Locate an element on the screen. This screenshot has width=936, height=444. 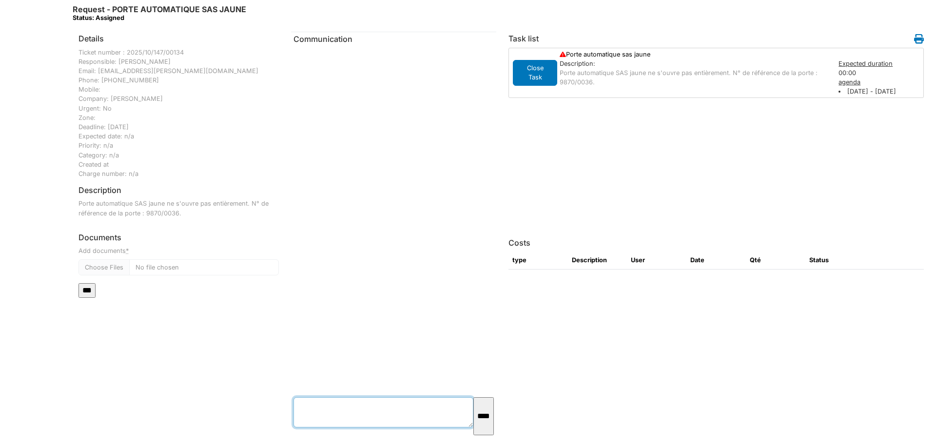
i: Work order is located at coordinates (919, 39).